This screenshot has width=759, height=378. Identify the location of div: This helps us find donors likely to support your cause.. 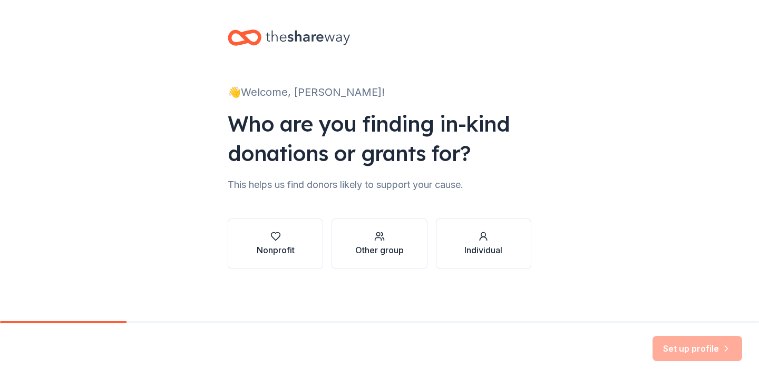
(379, 185).